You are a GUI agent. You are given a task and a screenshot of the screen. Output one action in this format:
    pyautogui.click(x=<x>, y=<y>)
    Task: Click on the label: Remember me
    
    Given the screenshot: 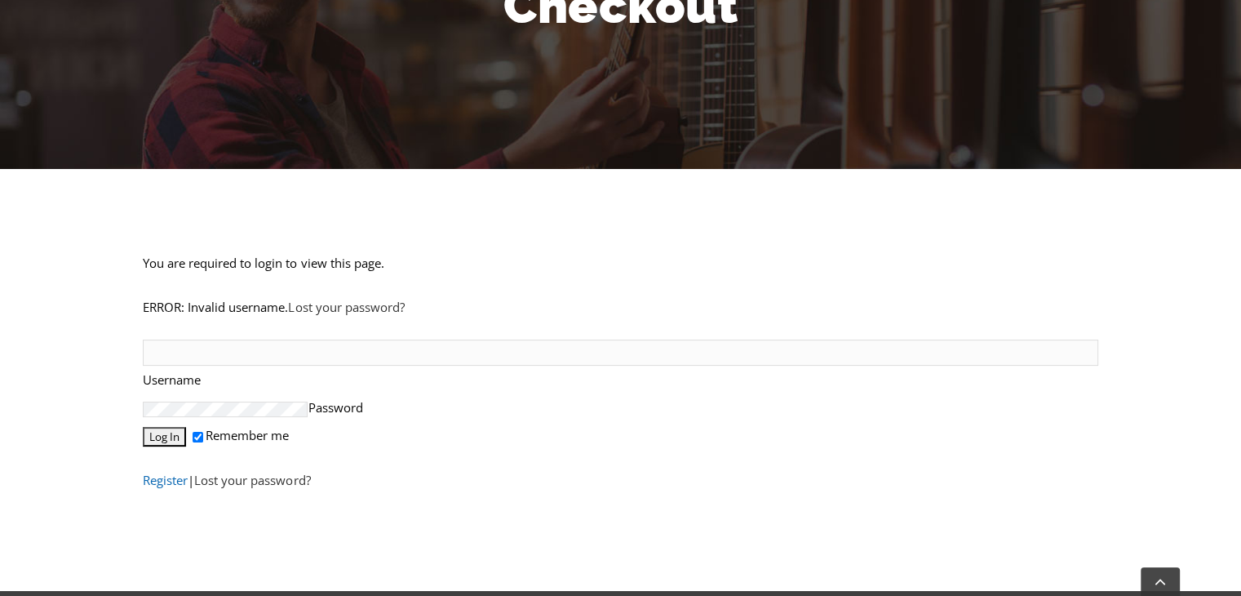 What is the action you would take?
    pyautogui.click(x=239, y=435)
    